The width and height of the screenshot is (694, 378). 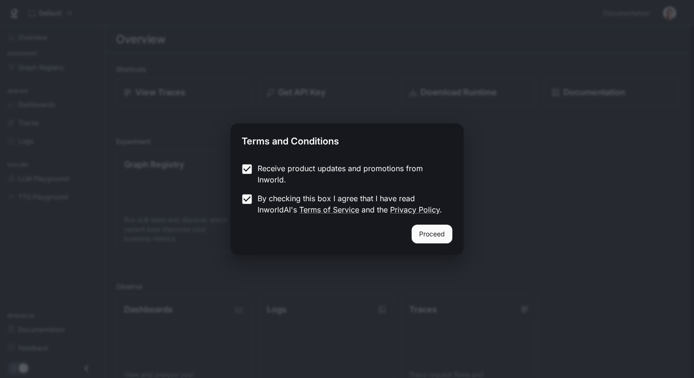 I want to click on button: Proceed, so click(x=432, y=234).